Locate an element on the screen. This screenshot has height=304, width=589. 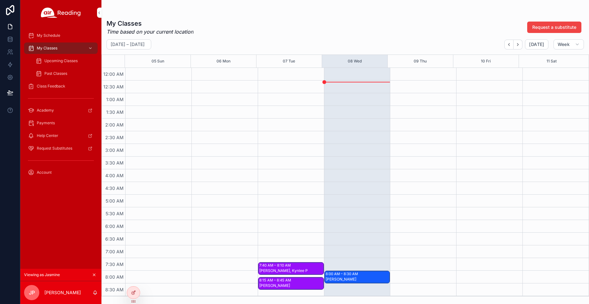
a: Upcoming Classes is located at coordinates (65, 61).